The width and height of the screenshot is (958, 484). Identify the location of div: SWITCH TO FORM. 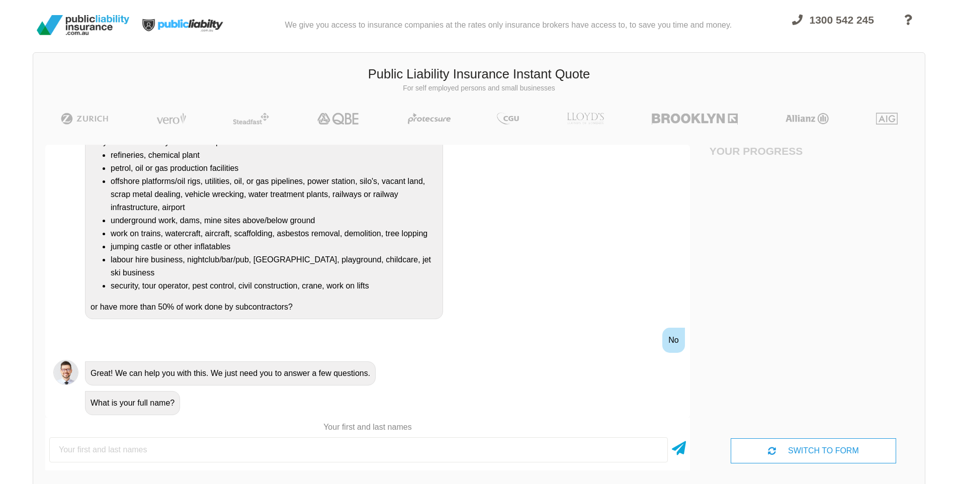
(813, 451).